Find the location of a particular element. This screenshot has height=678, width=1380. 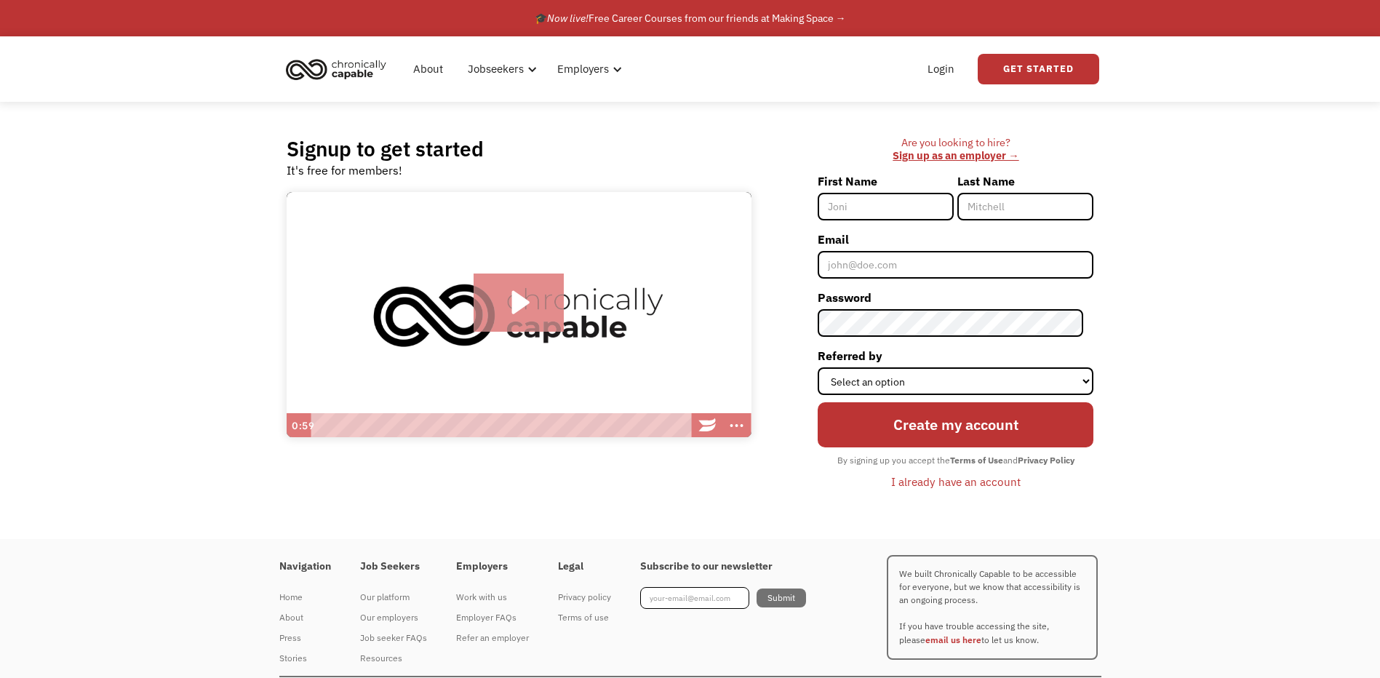

div: Stories is located at coordinates (305, 659).